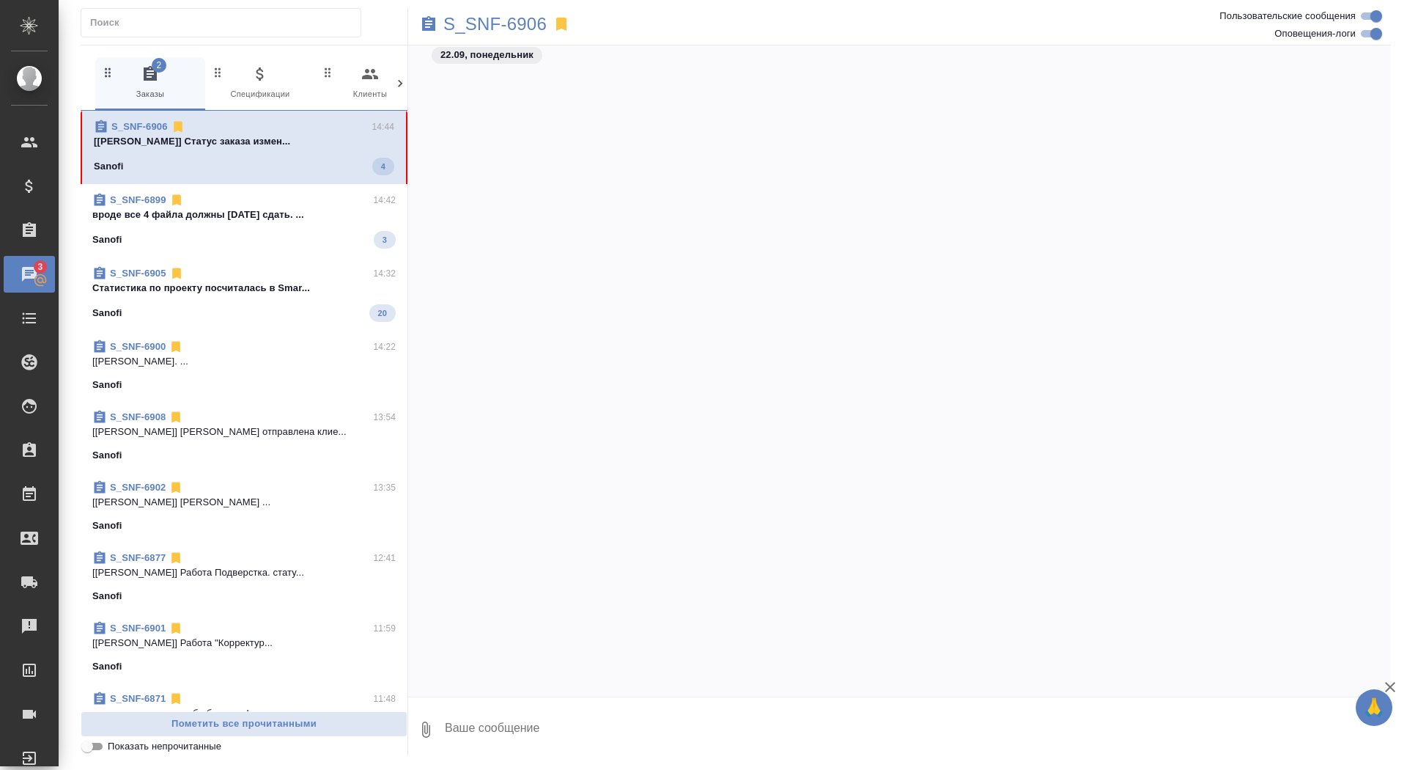  Describe the element at coordinates (138, 416) in the screenshot. I see `a: S_SNF-6908` at that location.